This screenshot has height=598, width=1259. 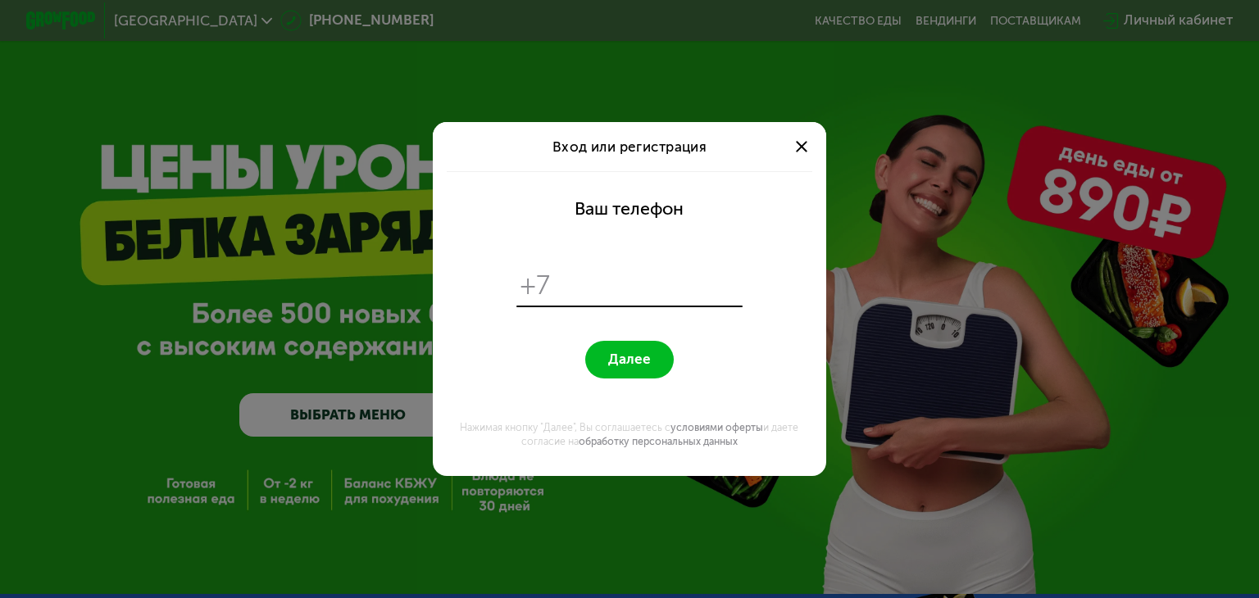 What do you see at coordinates (630, 434) in the screenshot?
I see `div: Нажимая кнопку "Далее", Вы соглашаетесь с и даете согласие на` at bounding box center [630, 434].